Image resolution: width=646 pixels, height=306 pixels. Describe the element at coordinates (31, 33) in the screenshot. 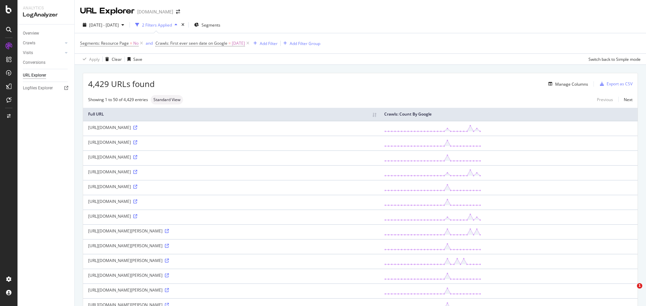

I see `div: Overview` at that location.